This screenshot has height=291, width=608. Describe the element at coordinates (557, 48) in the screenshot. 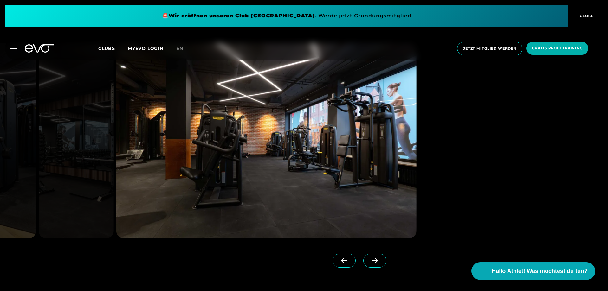

I see `span: Gratis Probetraining` at that location.